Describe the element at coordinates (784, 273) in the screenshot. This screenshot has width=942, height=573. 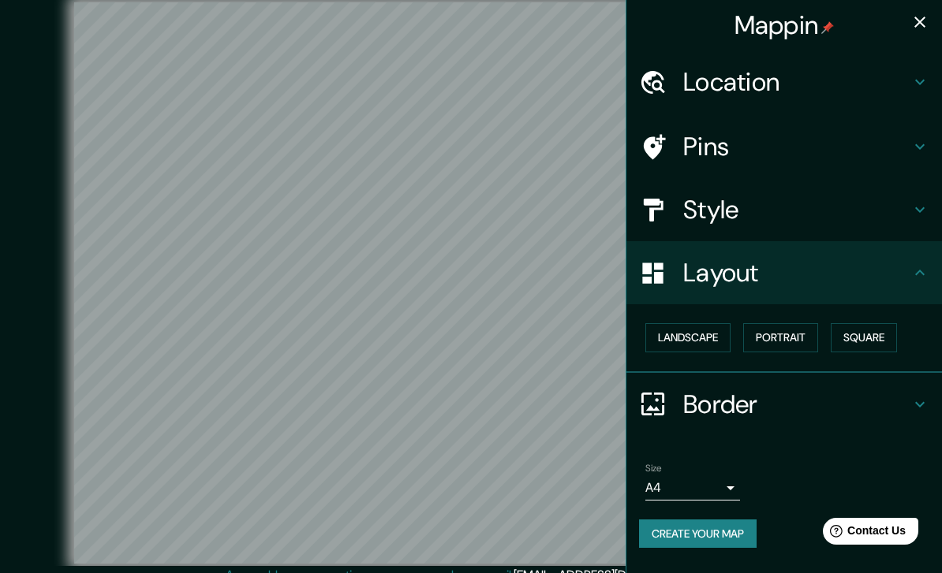
I see `div: Layout` at that location.